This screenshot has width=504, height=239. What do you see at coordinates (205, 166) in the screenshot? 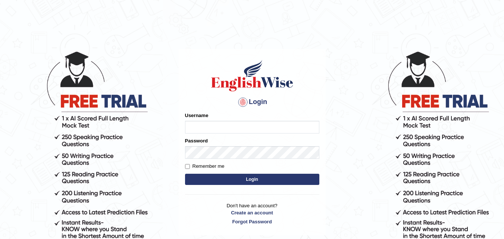
I see `label: Remember me` at bounding box center [205, 166].